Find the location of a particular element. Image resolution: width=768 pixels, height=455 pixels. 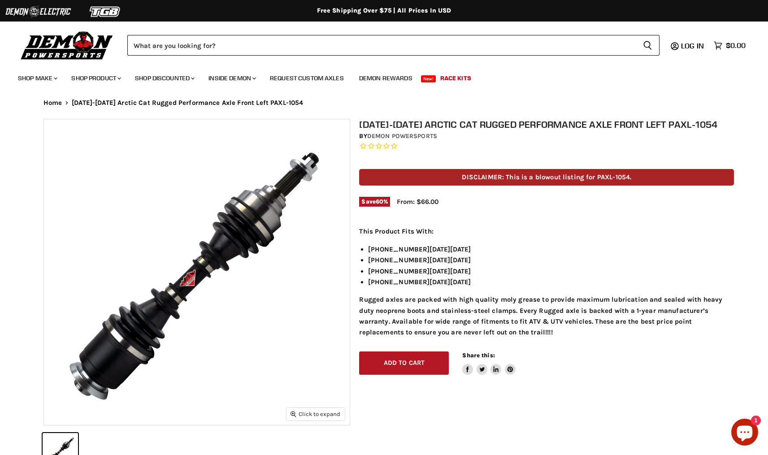

a: Home is located at coordinates (53, 103).